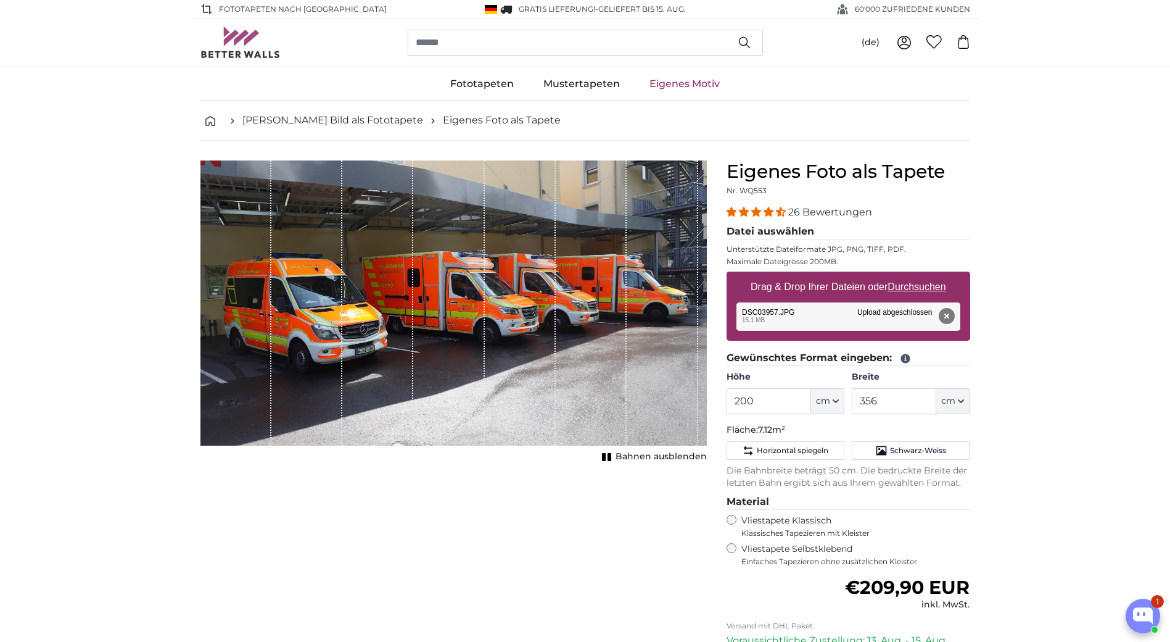 This screenshot has width=1170, height=642. What do you see at coordinates (911, 450) in the screenshot?
I see `button: Schwarz-Weiss` at bounding box center [911, 450].